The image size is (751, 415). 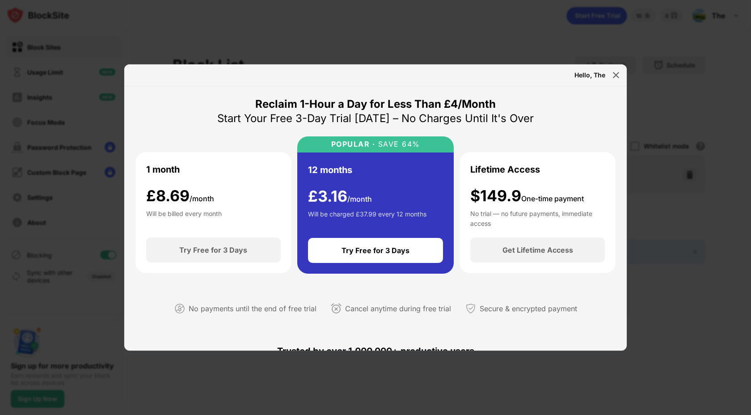 I want to click on div: Cancel anytime during free trial, so click(x=398, y=308).